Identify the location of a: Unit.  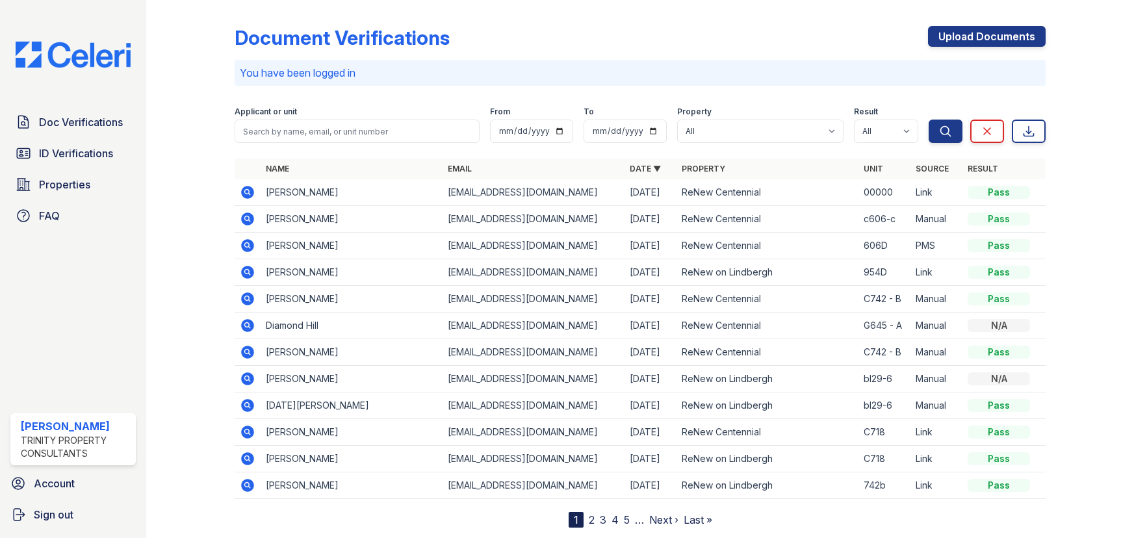
(874, 168).